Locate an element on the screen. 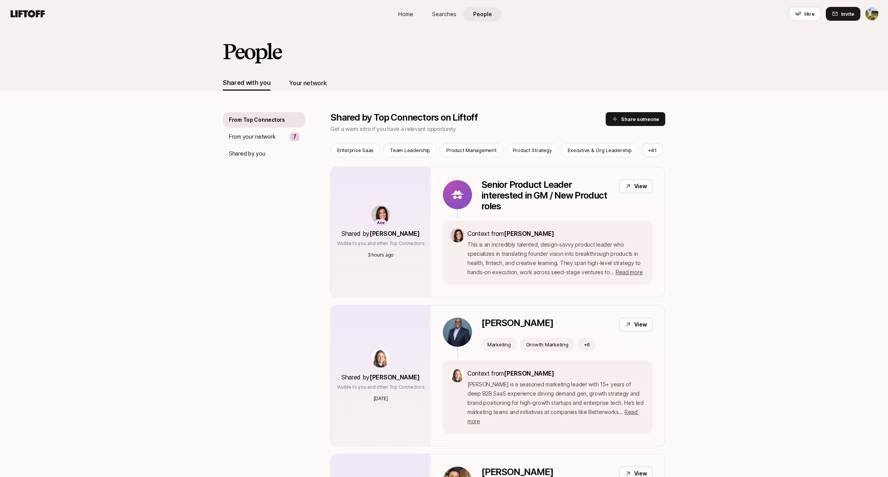  button: Your network is located at coordinates (308, 83).